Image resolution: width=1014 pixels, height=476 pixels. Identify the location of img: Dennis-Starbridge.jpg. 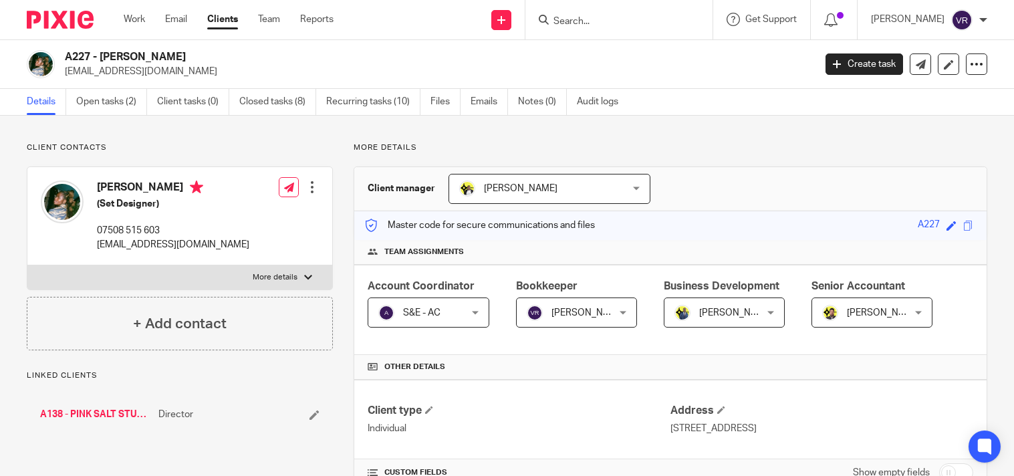
(683, 313).